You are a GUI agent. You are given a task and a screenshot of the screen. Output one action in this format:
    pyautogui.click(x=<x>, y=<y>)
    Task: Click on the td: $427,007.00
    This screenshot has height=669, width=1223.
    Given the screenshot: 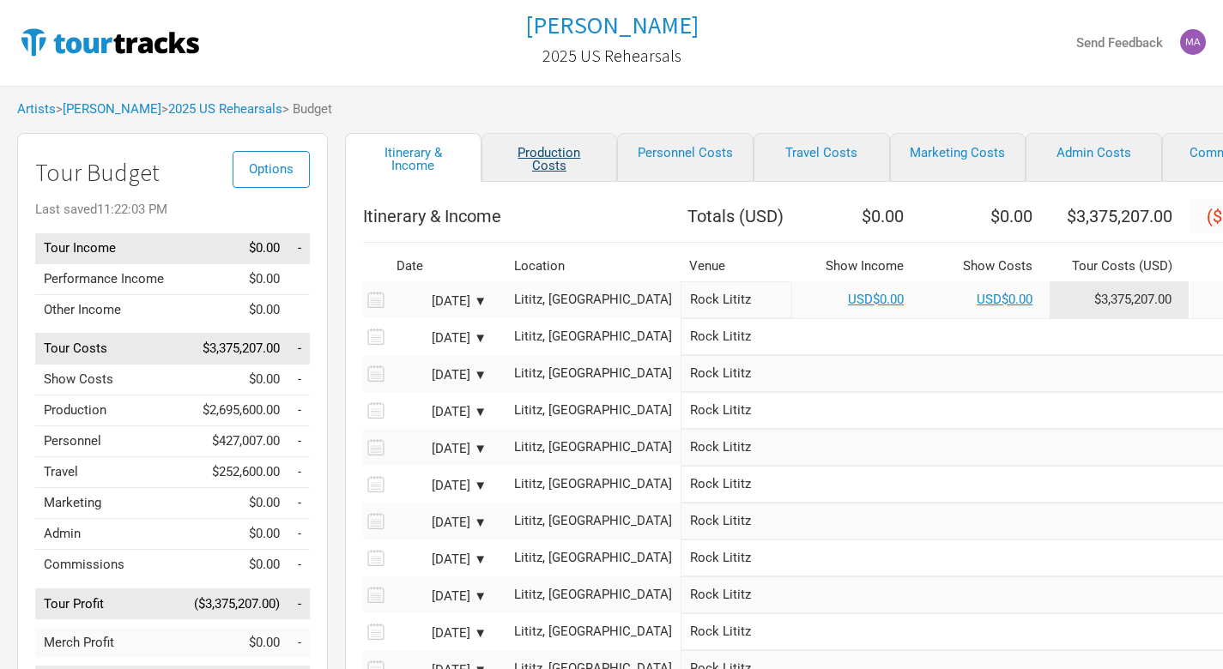 What is the action you would take?
    pyautogui.click(x=233, y=442)
    